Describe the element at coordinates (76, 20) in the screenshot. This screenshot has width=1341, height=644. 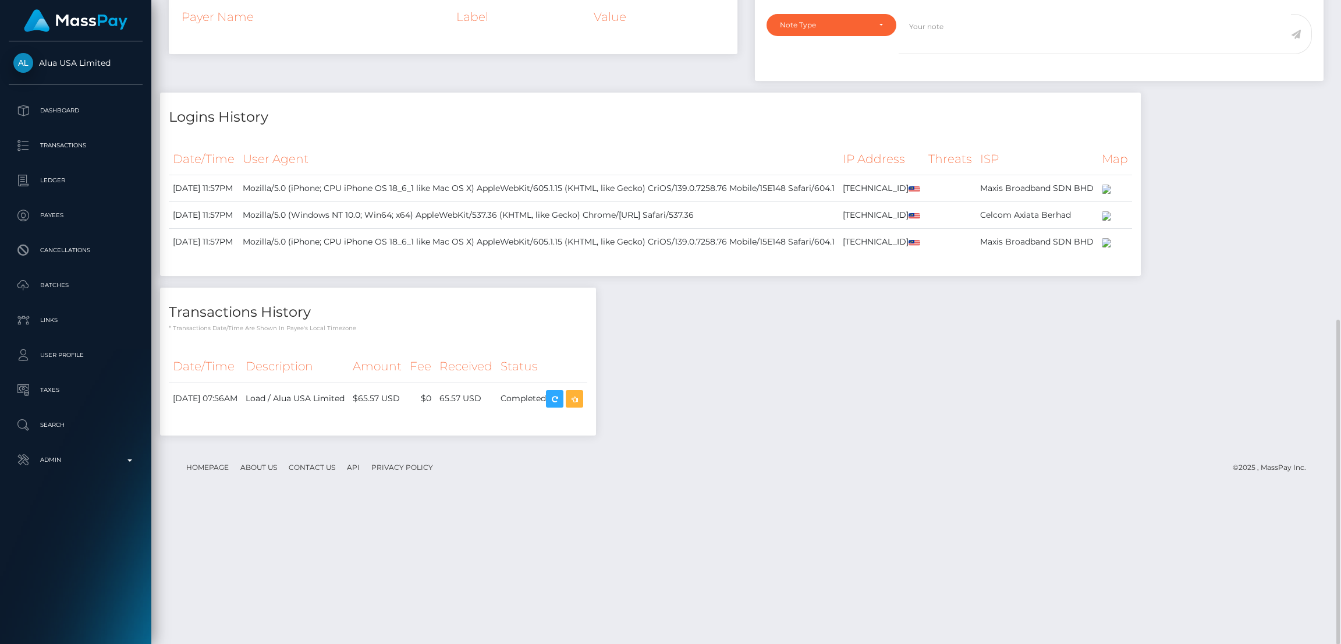
I see `img: MassPay Logo` at that location.